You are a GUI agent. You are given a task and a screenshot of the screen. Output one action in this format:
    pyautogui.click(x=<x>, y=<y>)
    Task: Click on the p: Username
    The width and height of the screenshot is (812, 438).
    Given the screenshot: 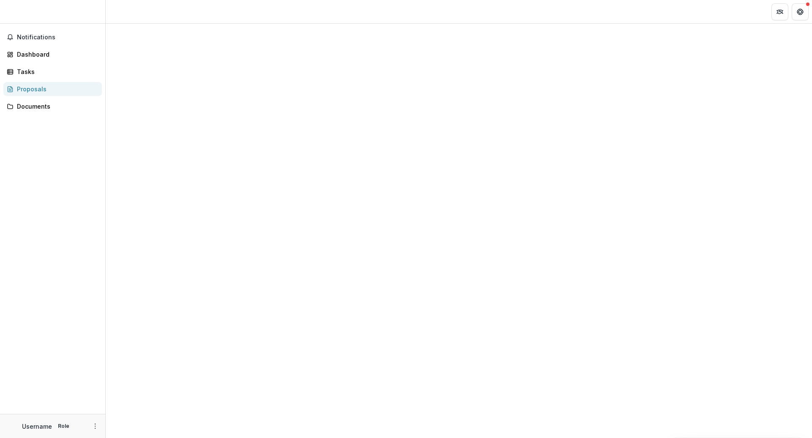 What is the action you would take?
    pyautogui.click(x=37, y=426)
    